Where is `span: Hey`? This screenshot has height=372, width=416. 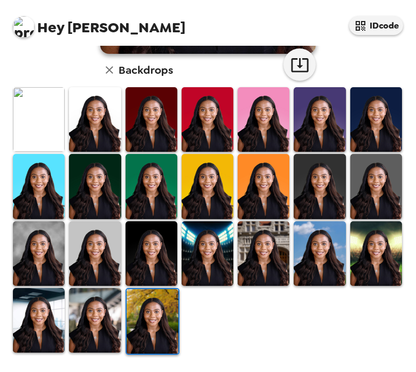
span: Hey is located at coordinates (51, 27).